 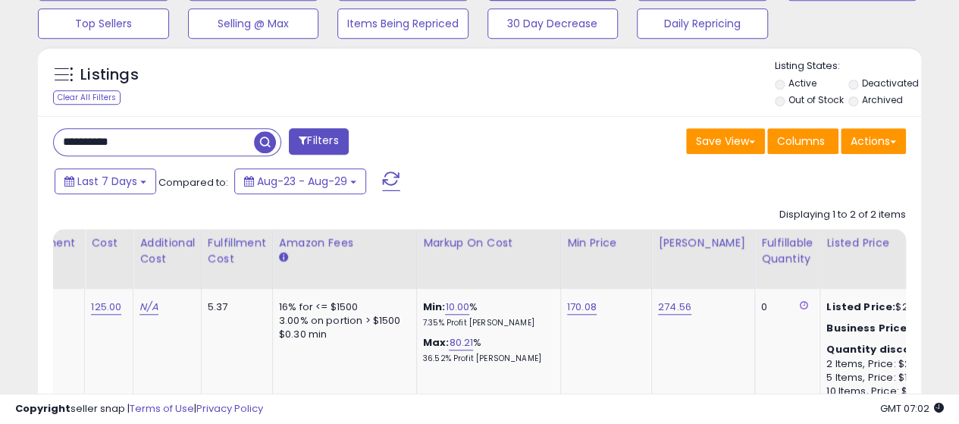 What do you see at coordinates (702, 23) in the screenshot?
I see `button: Daily Repricing` at bounding box center [702, 23].